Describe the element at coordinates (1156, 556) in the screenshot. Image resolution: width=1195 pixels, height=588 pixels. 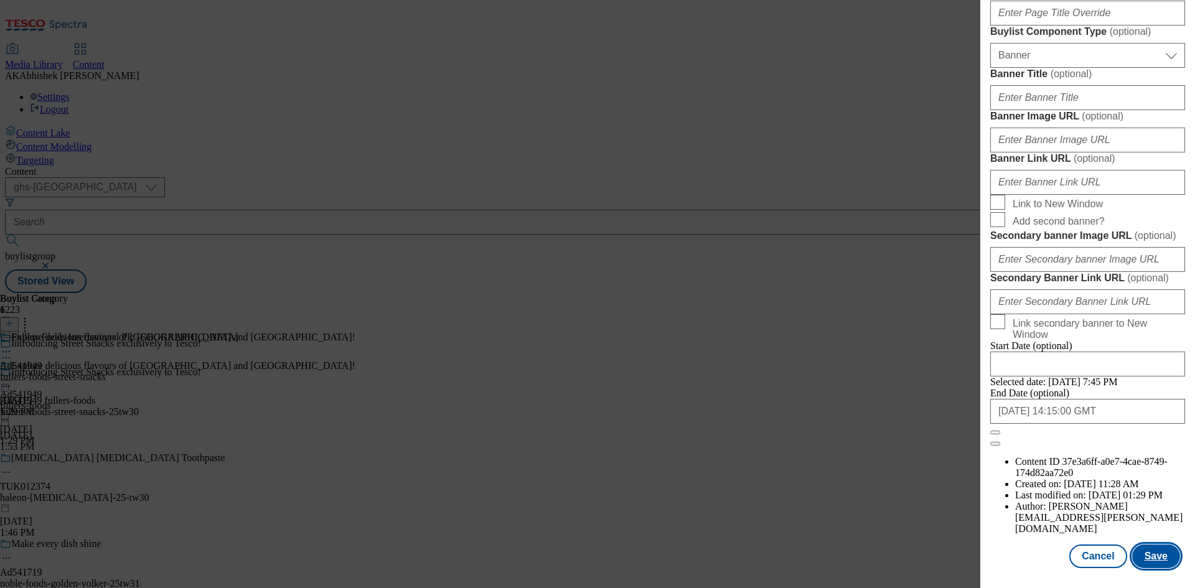
I see `button: Save` at that location.